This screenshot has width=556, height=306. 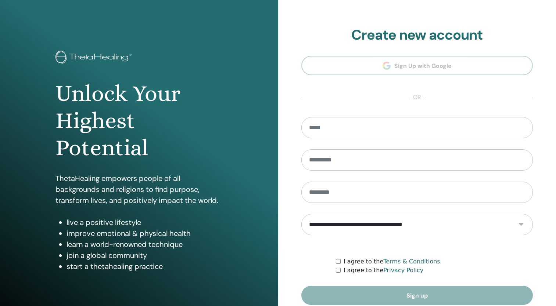 I want to click on h1: Unlock Your Highest Potential, so click(x=139, y=121).